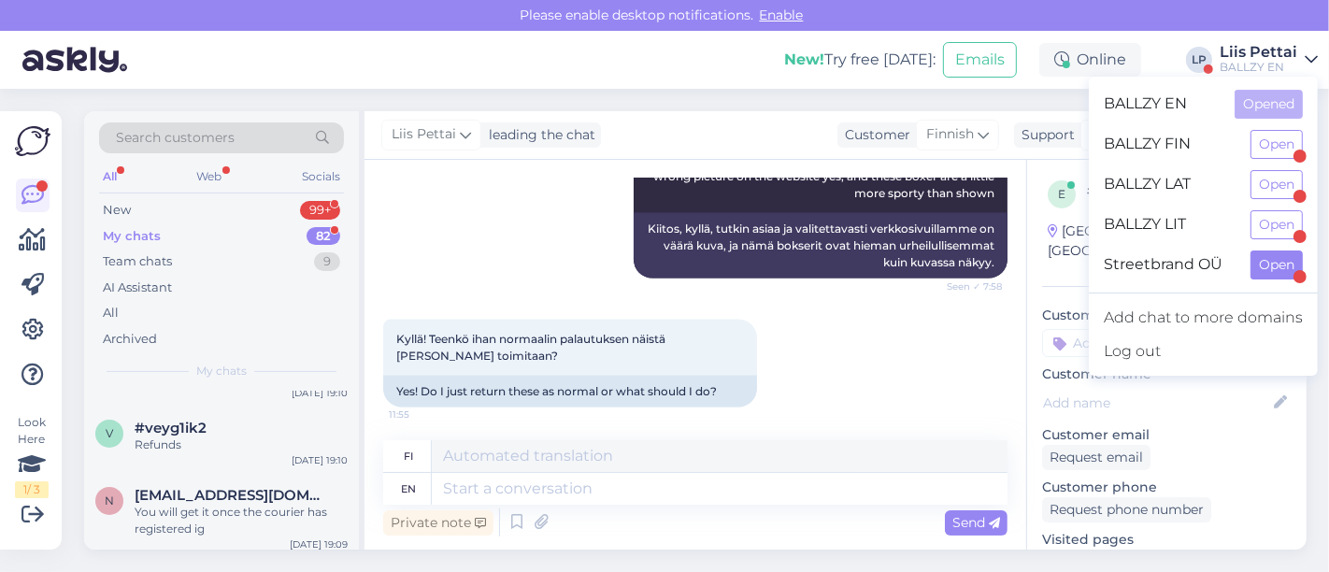  What do you see at coordinates (423, 135) in the screenshot?
I see `span: Liis Pettai` at bounding box center [423, 135].